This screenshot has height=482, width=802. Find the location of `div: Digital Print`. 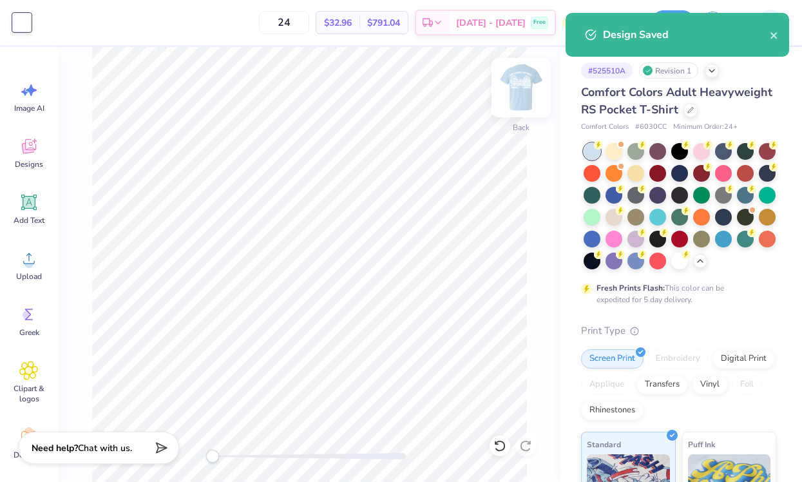

div: Digital Print is located at coordinates (744, 359).